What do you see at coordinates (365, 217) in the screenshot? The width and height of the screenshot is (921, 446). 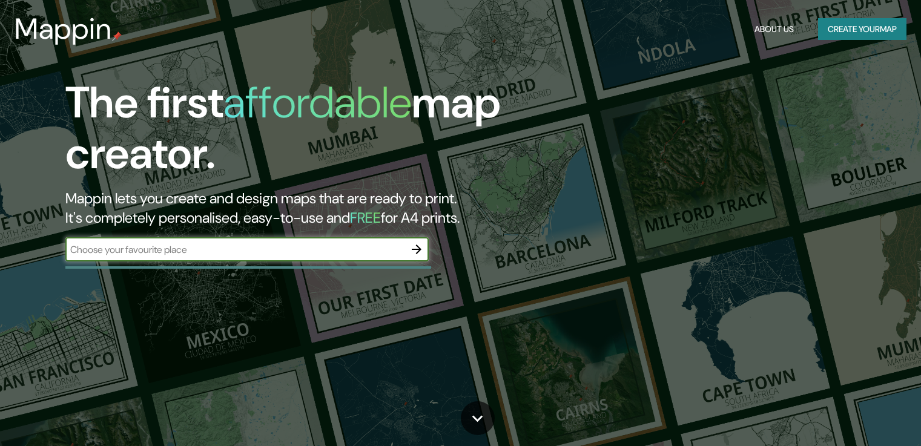 I see `h5: FREE` at bounding box center [365, 217].